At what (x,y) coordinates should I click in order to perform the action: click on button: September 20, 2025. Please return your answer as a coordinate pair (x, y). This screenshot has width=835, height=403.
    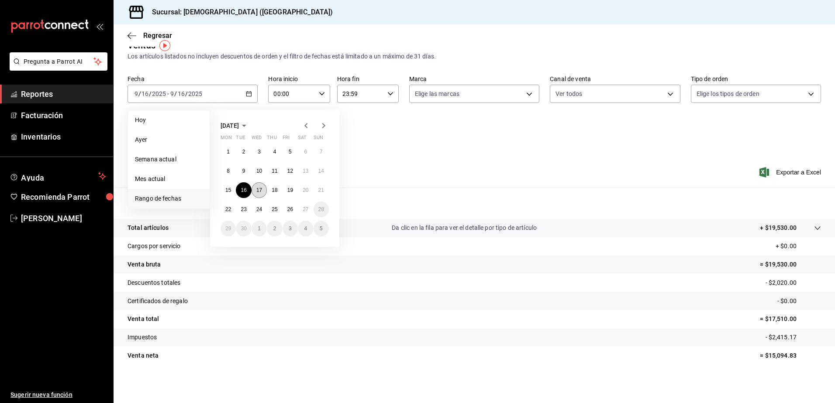
    Looking at the image, I should click on (305, 190).